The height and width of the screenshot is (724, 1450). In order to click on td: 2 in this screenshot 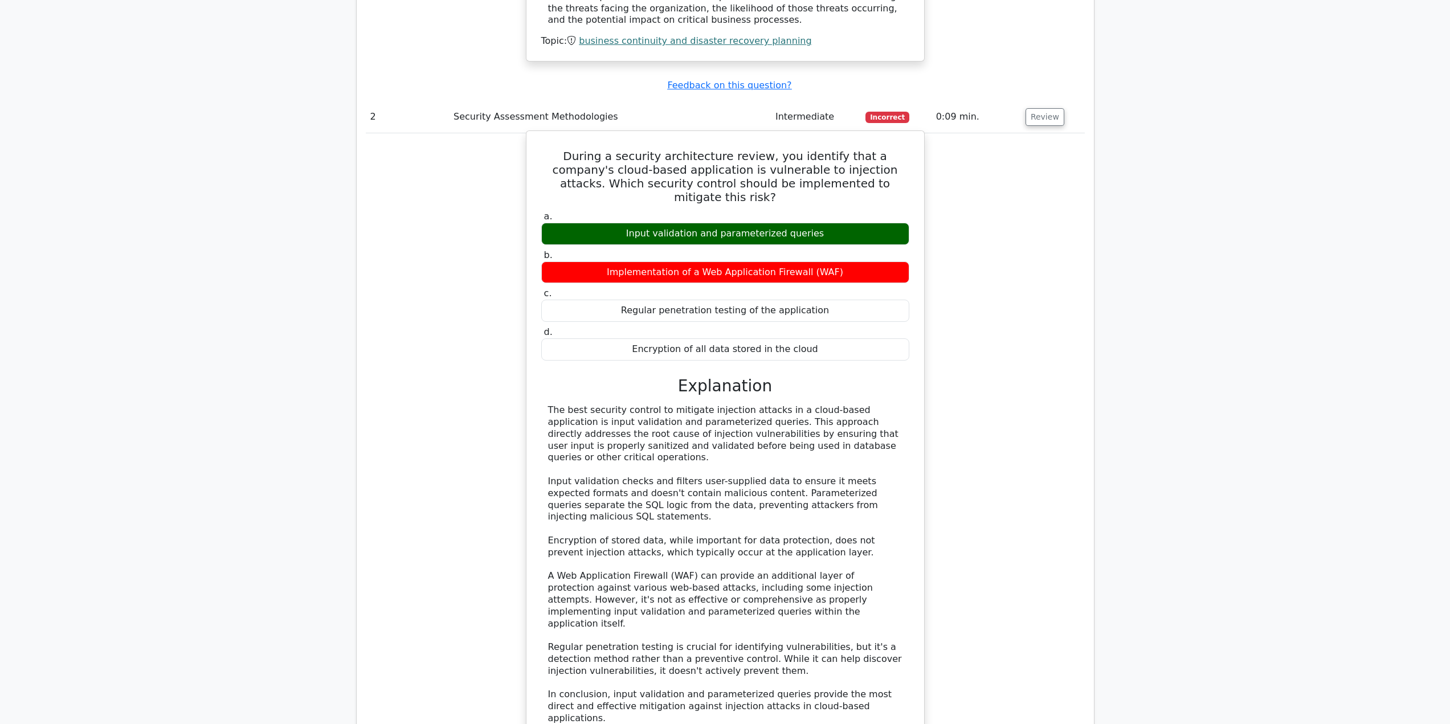, I will do `click(407, 117)`.